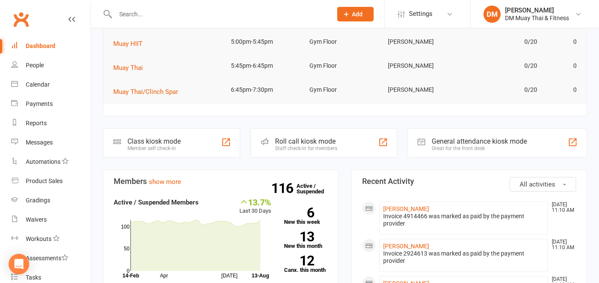 The width and height of the screenshot is (599, 283). I want to click on div: Staff check-in for members, so click(306, 148).